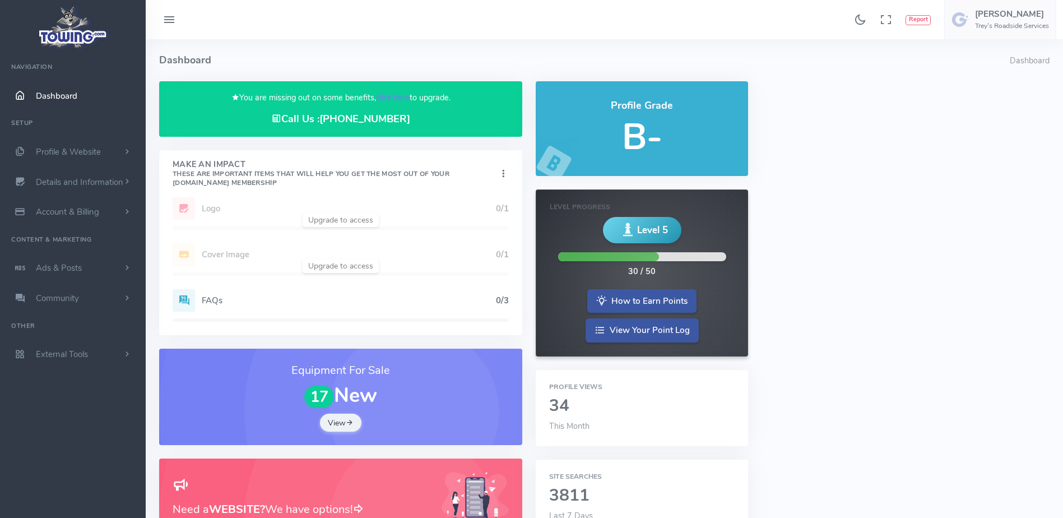 The height and width of the screenshot is (518, 1063). What do you see at coordinates (341, 396) in the screenshot?
I see `h1: New` at bounding box center [341, 396].